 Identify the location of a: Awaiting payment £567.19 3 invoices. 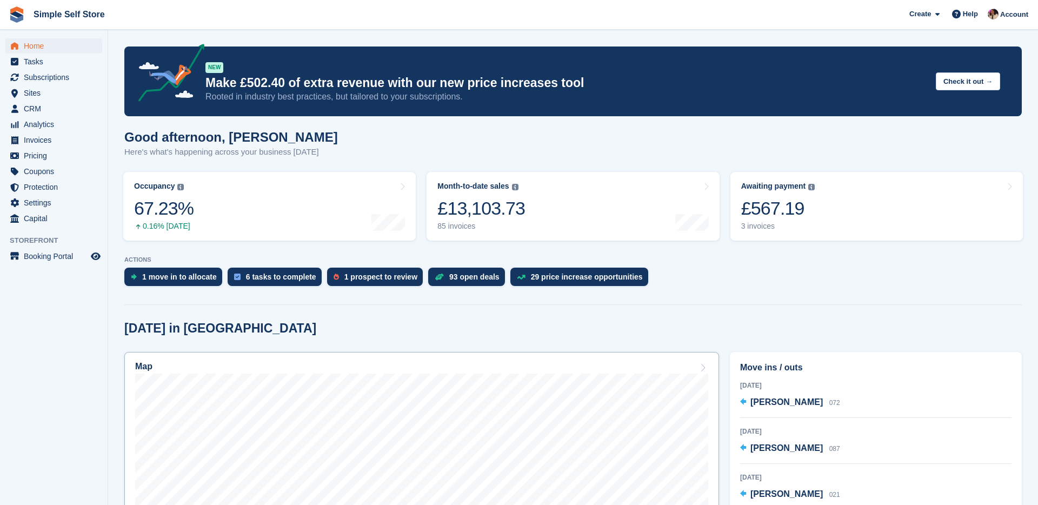
(876, 206).